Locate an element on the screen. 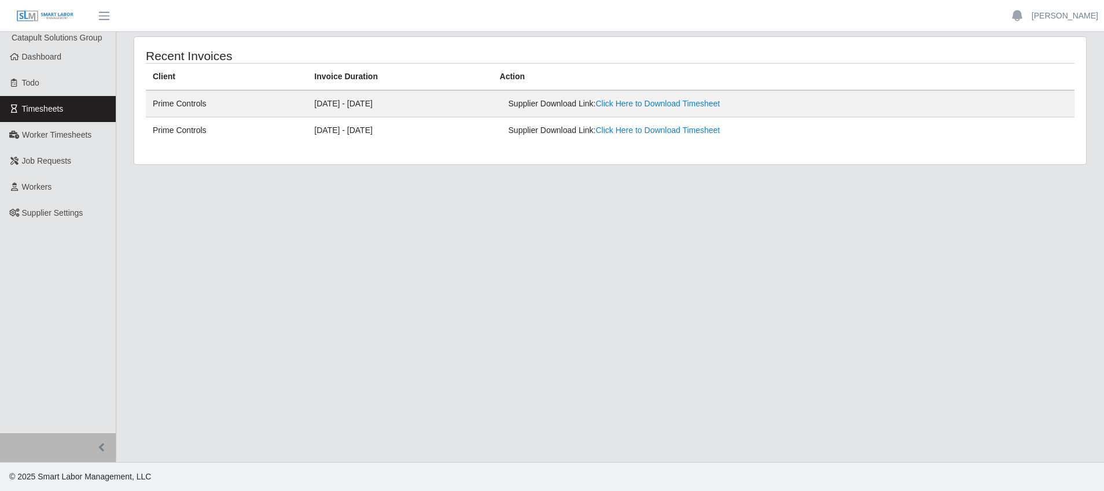  h4: Recent Invoices is located at coordinates (334, 56).